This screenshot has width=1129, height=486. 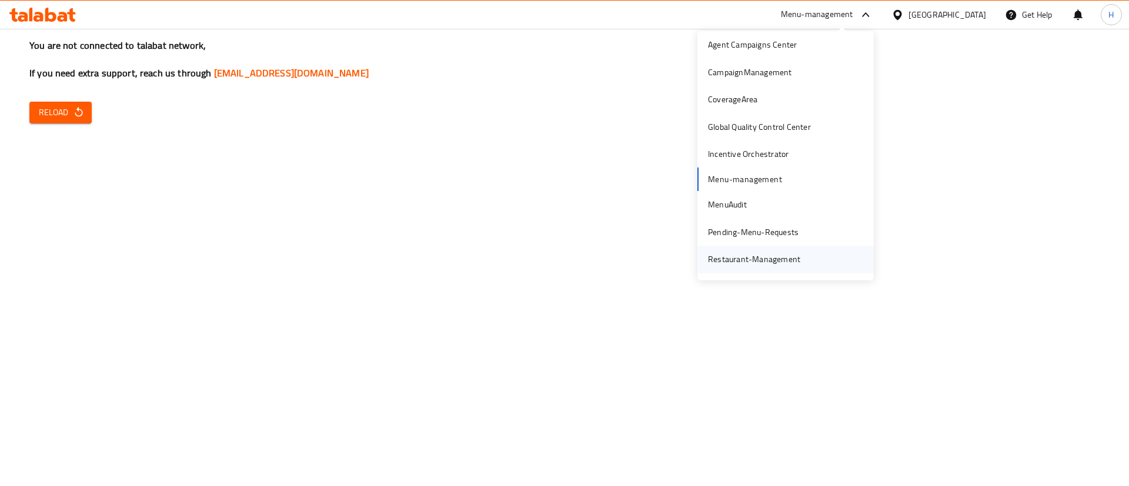 I want to click on span: Reload, so click(x=61, y=112).